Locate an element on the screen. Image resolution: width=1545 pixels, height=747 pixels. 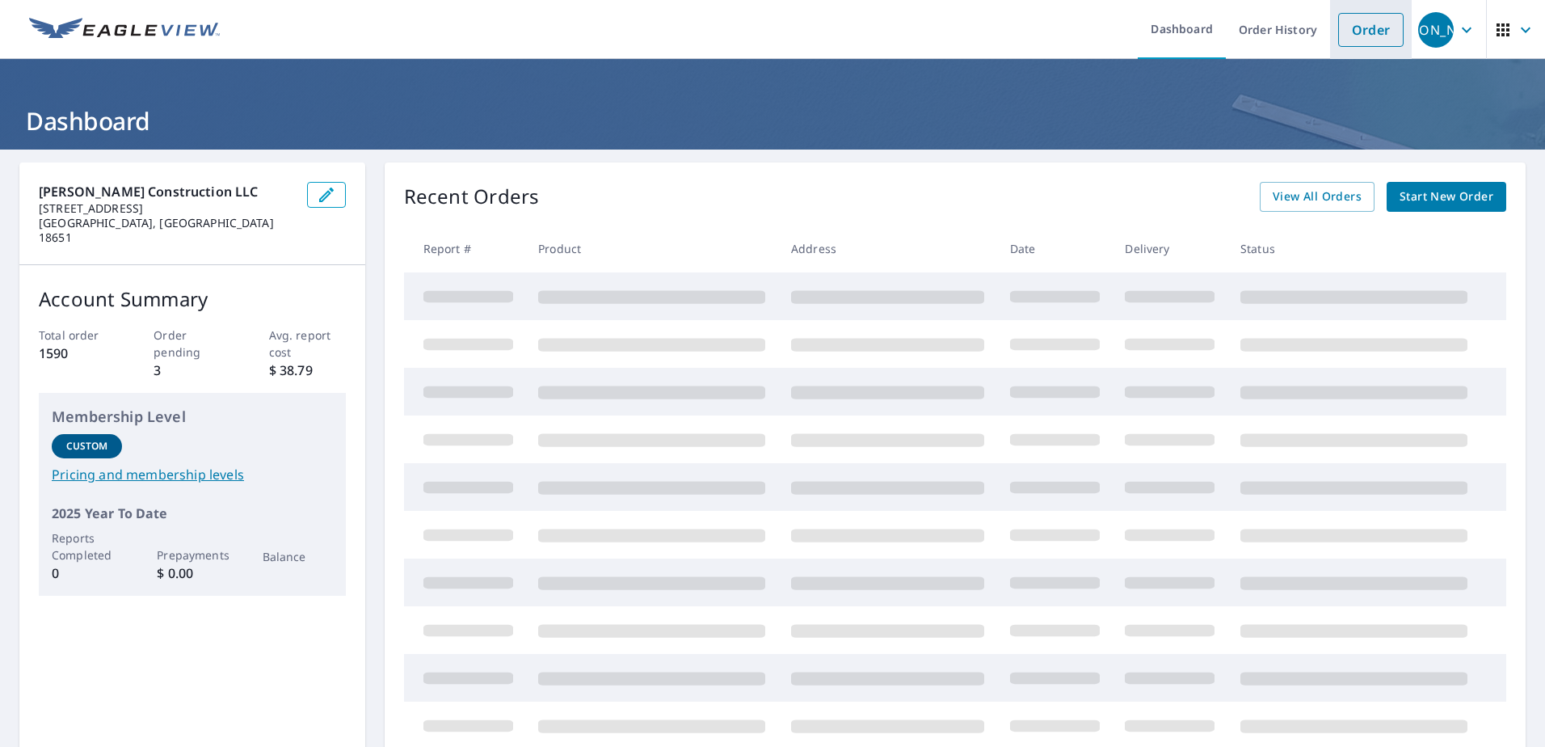
th: Address is located at coordinates (887, 248).